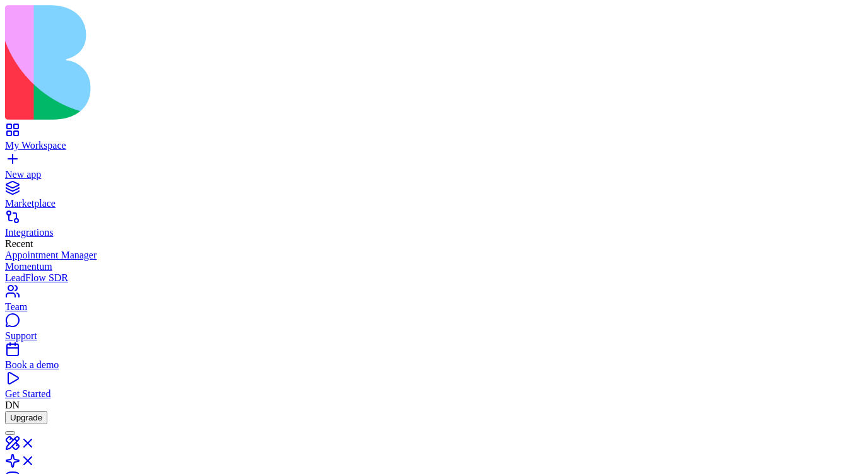 The width and height of the screenshot is (867, 474). Describe the element at coordinates (433, 394) in the screenshot. I see `div: Get Started` at that location.